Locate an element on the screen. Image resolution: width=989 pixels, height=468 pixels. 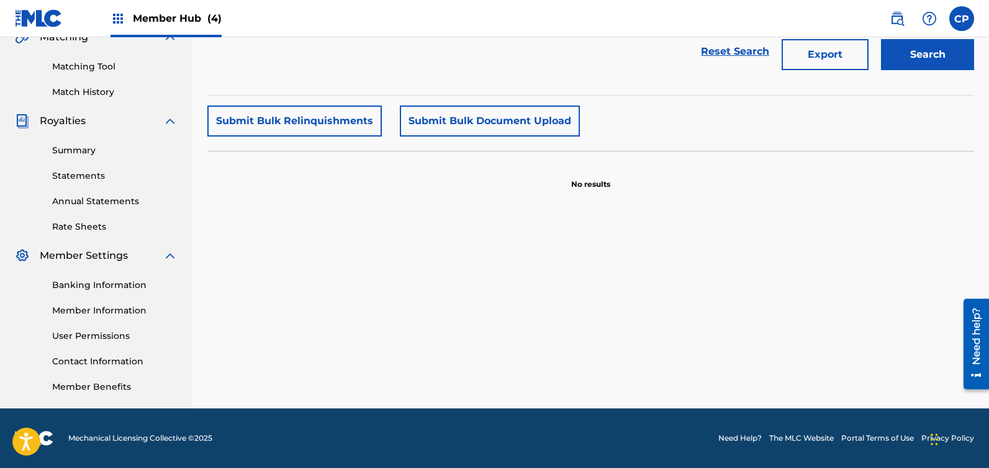
div: Help is located at coordinates (929, 19).